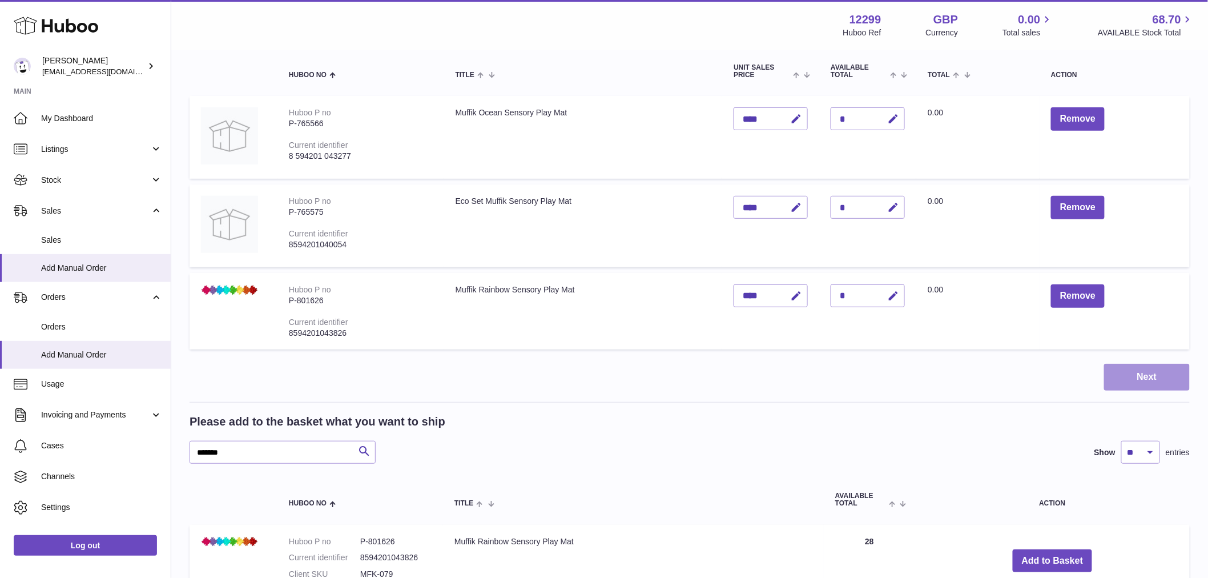  I want to click on span: Usage, so click(102, 384).